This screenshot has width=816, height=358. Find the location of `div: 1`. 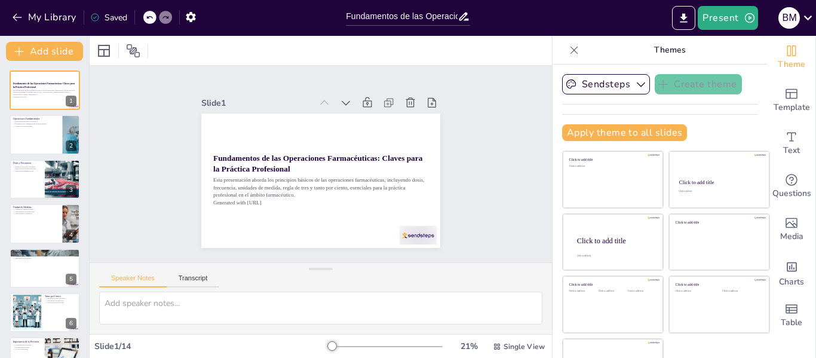

div: 1 is located at coordinates (71, 101).